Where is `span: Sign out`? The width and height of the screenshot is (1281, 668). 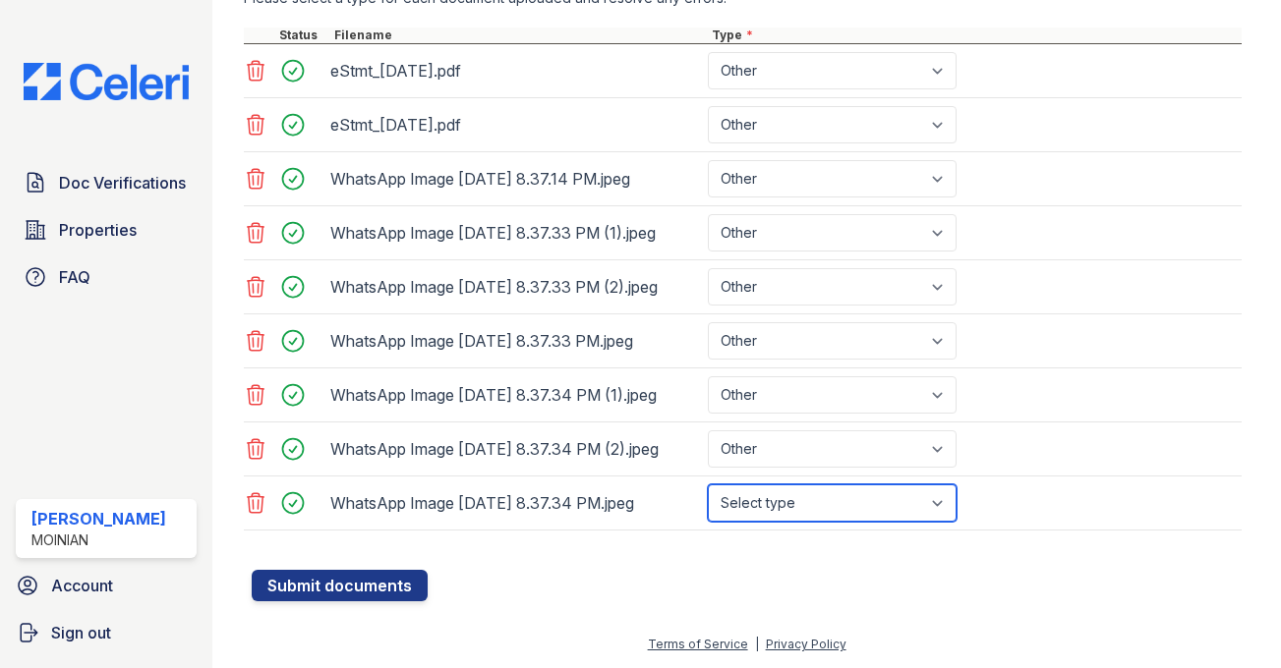
span: Sign out is located at coordinates (81, 633).